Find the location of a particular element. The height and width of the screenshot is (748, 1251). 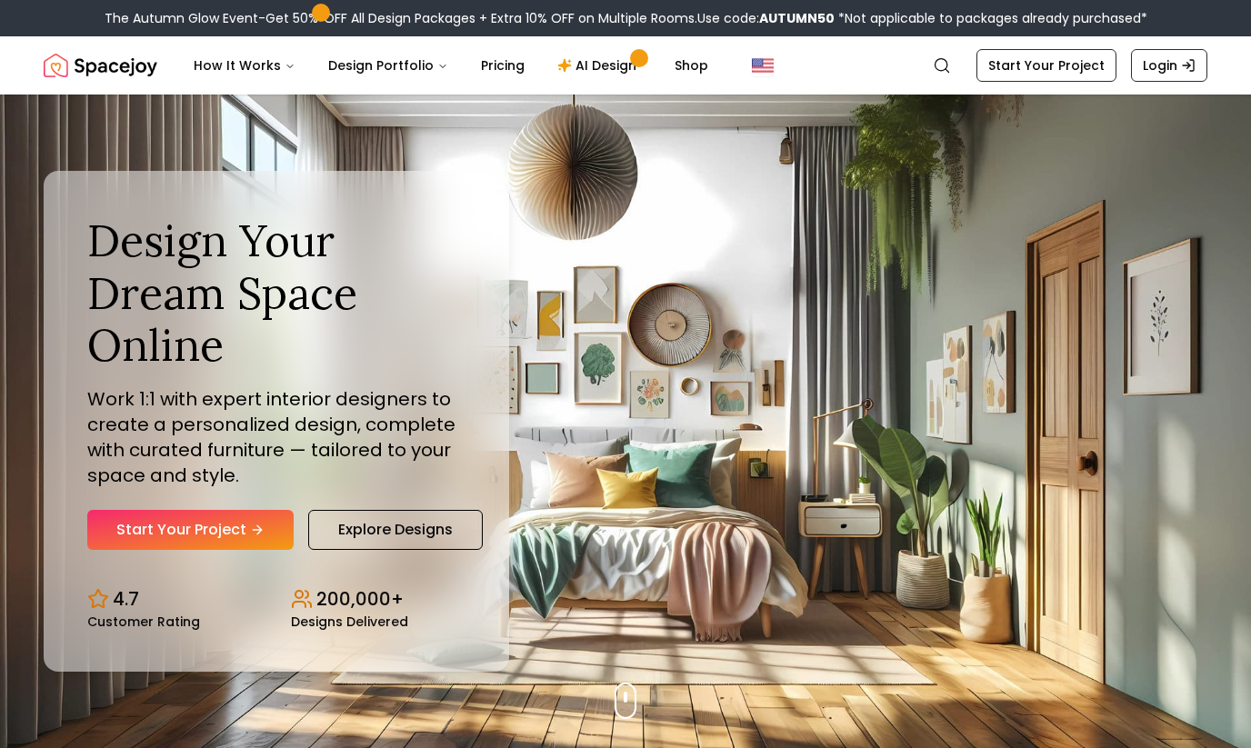

img: Spacejoy Logo is located at coordinates (100, 65).